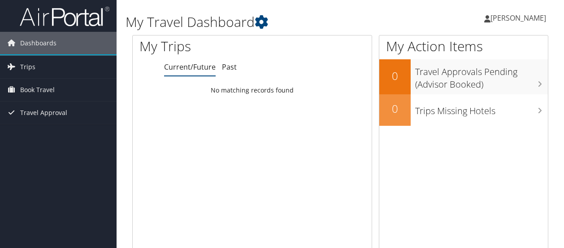  I want to click on img: airportal-logo.png, so click(65, 16).